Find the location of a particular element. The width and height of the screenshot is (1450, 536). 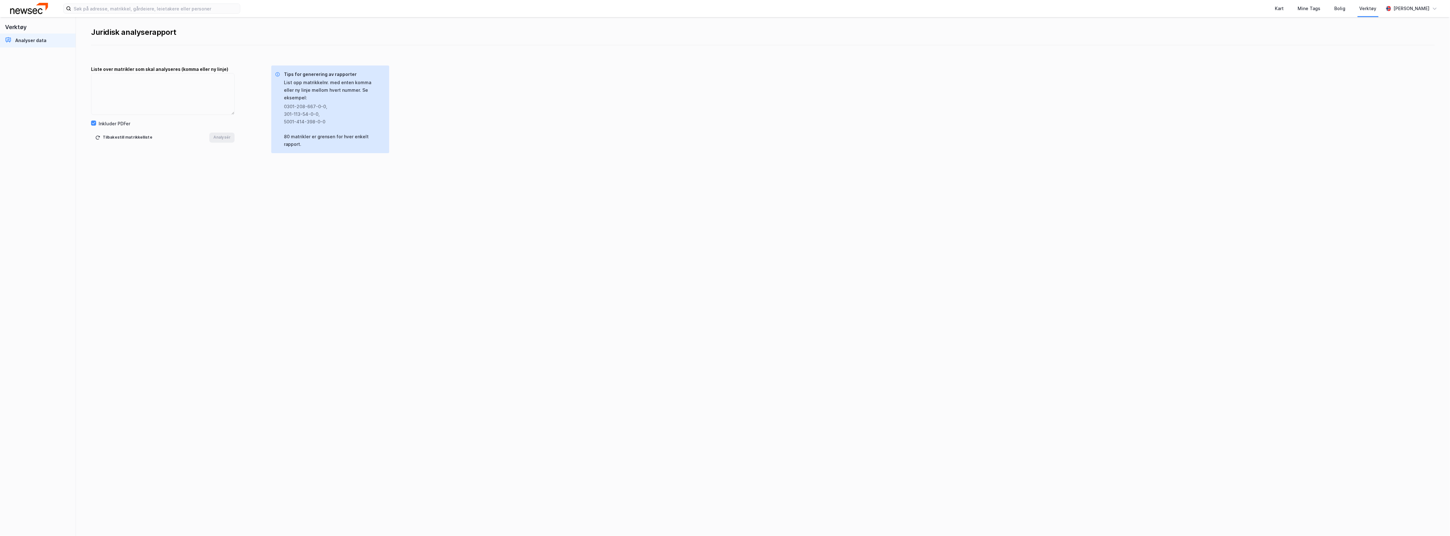

button: Tilbakestill matrikkelliste is located at coordinates (124, 138).